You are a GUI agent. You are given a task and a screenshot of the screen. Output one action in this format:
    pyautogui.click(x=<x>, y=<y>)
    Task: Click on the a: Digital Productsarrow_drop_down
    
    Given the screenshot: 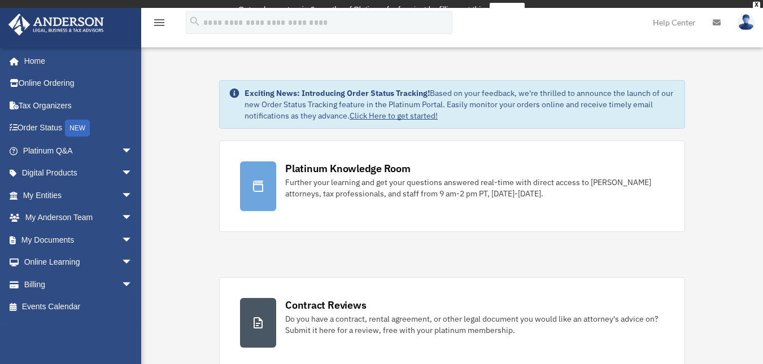 What is the action you would take?
    pyautogui.click(x=78, y=173)
    